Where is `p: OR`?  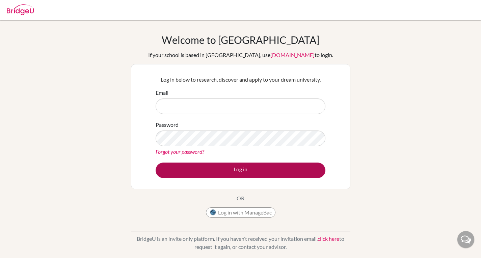
p: OR is located at coordinates (240, 199).